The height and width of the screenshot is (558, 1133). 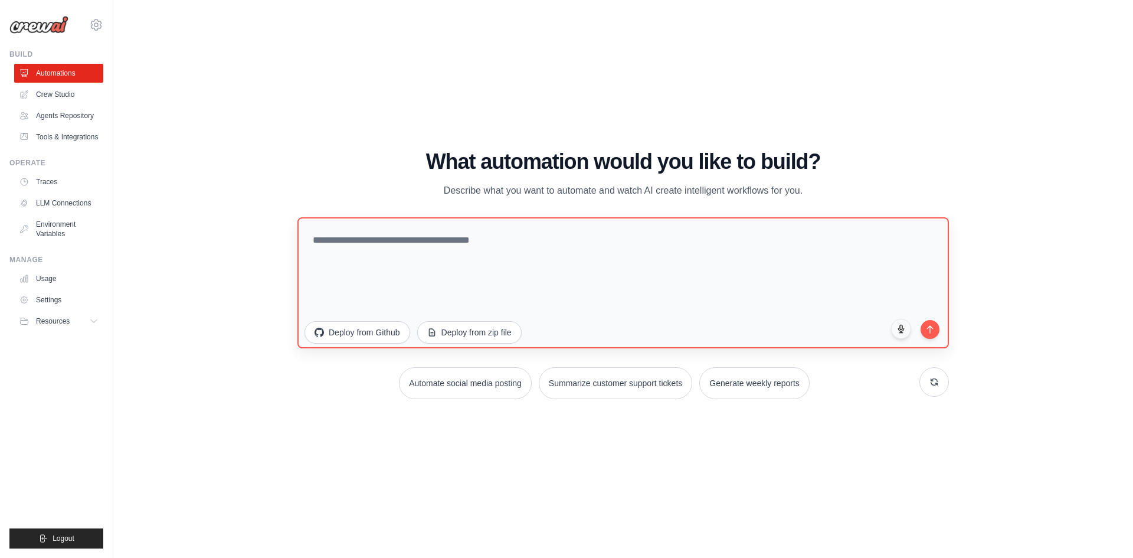 I want to click on h1: What automation would you like to build?, so click(x=623, y=162).